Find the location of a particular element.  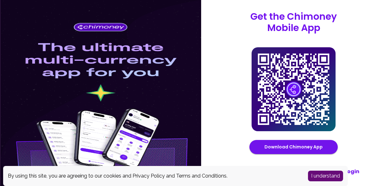

button: Download Chimoney App is located at coordinates (294, 147).